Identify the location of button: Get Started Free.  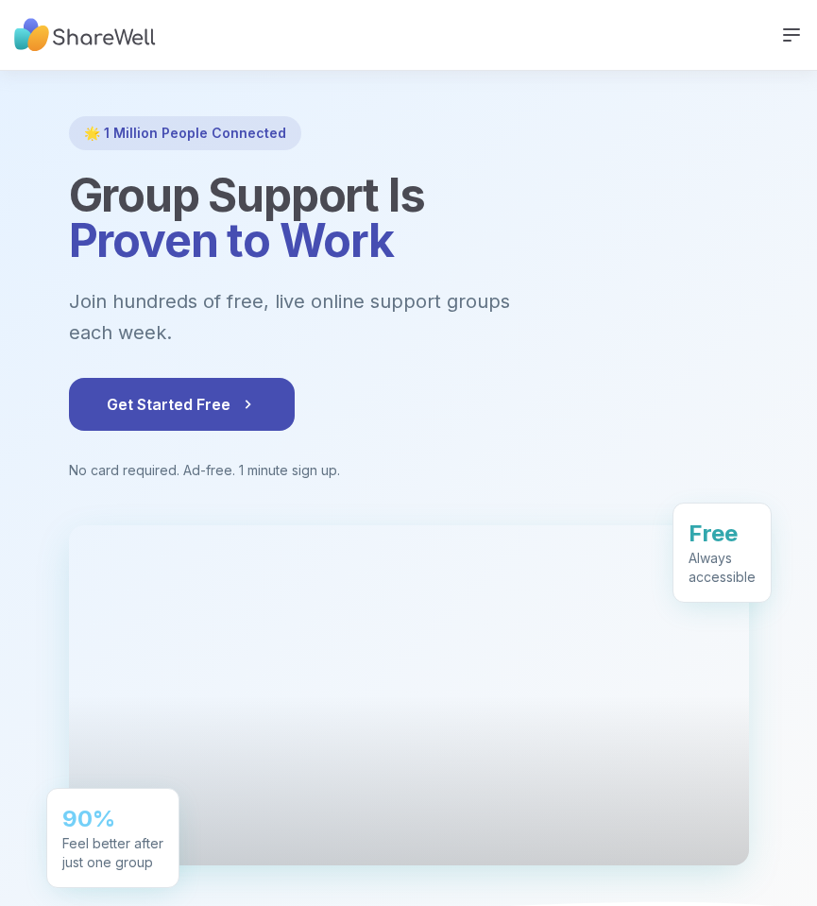
(181, 404).